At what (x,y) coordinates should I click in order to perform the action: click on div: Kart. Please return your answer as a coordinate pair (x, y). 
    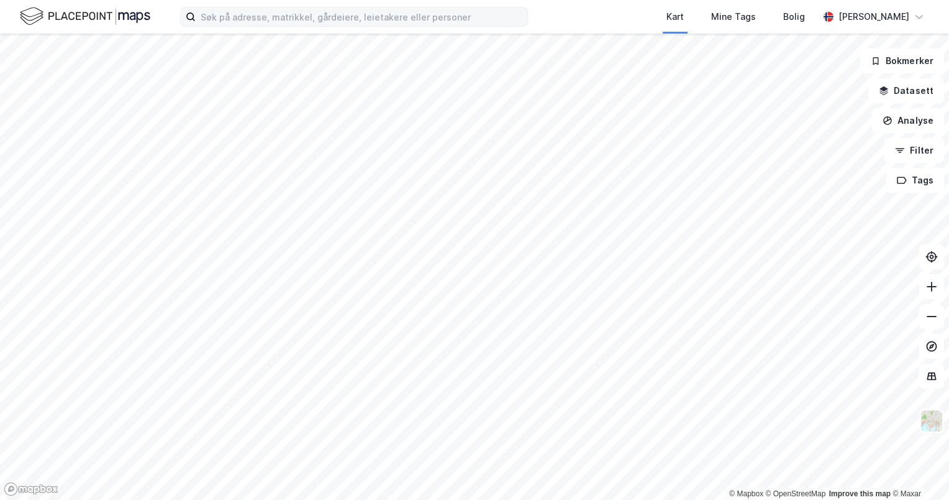
    Looking at the image, I should click on (675, 17).